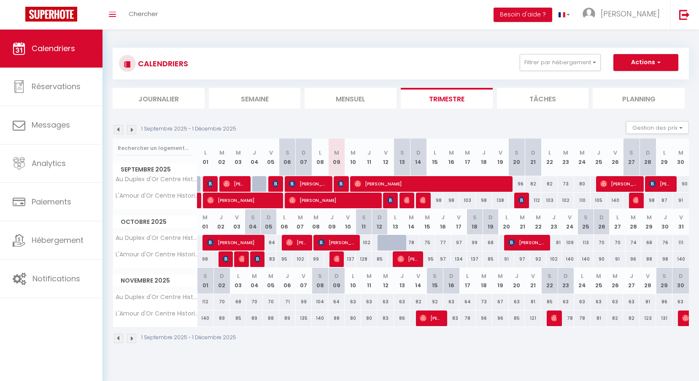  What do you see at coordinates (533, 184) in the screenshot?
I see `div: 82` at bounding box center [533, 184].